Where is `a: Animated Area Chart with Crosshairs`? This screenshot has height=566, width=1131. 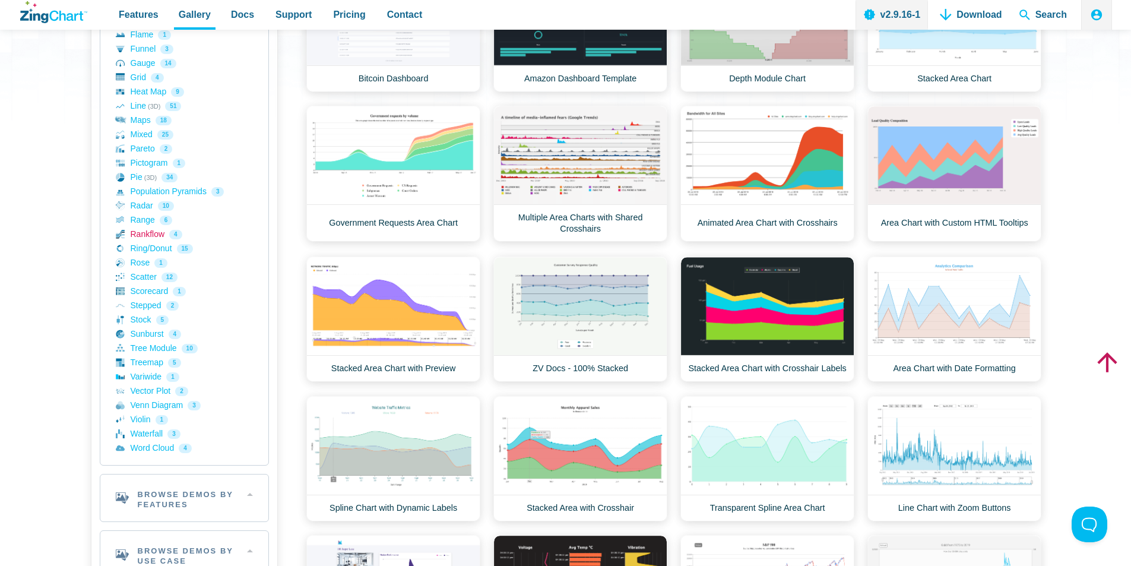
a: Animated Area Chart with Crosshairs is located at coordinates (767, 173).